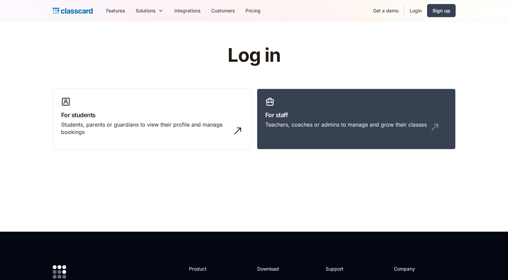 This screenshot has height=280, width=508. Describe the element at coordinates (346, 125) in the screenshot. I see `div: Teachers, coaches or admins to manage and grow their classes` at that location.